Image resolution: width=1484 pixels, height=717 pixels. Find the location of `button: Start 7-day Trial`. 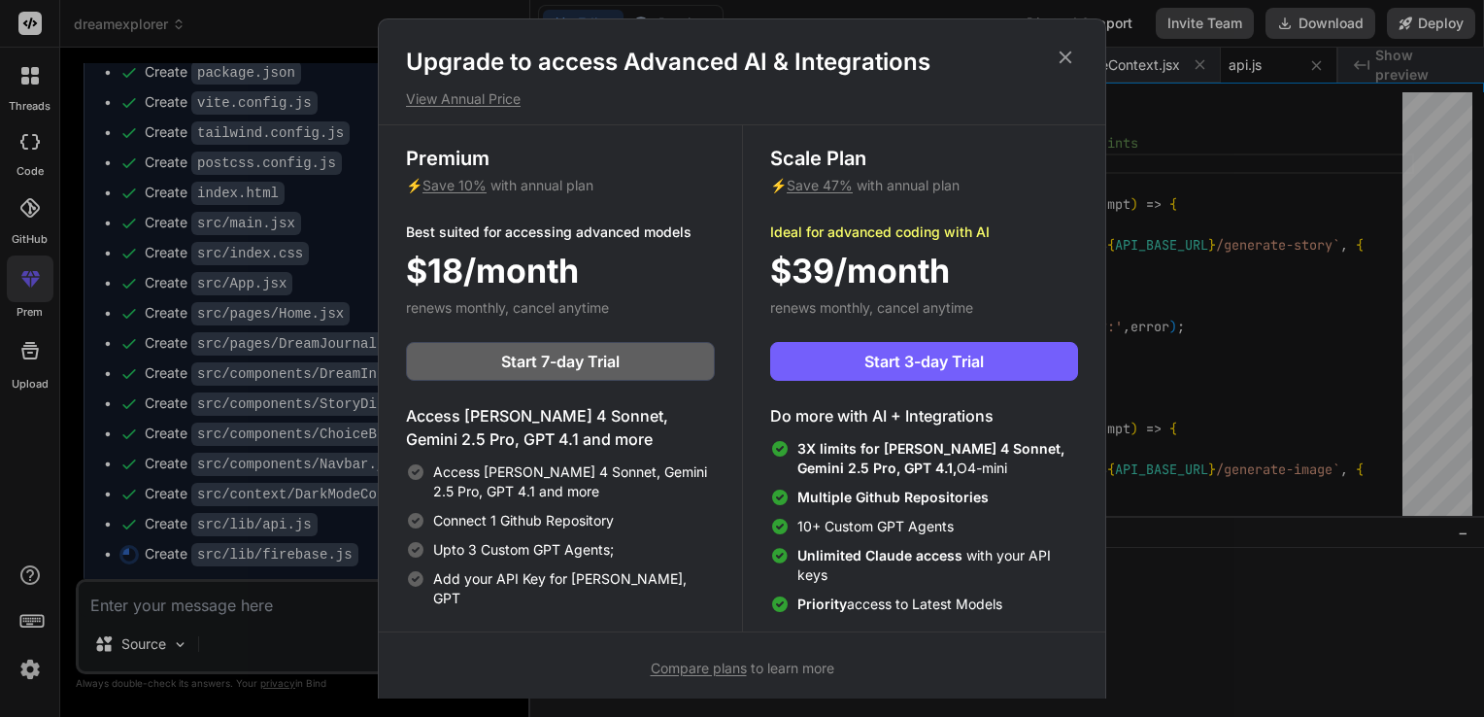

button: Start 7-day Trial is located at coordinates (560, 361).